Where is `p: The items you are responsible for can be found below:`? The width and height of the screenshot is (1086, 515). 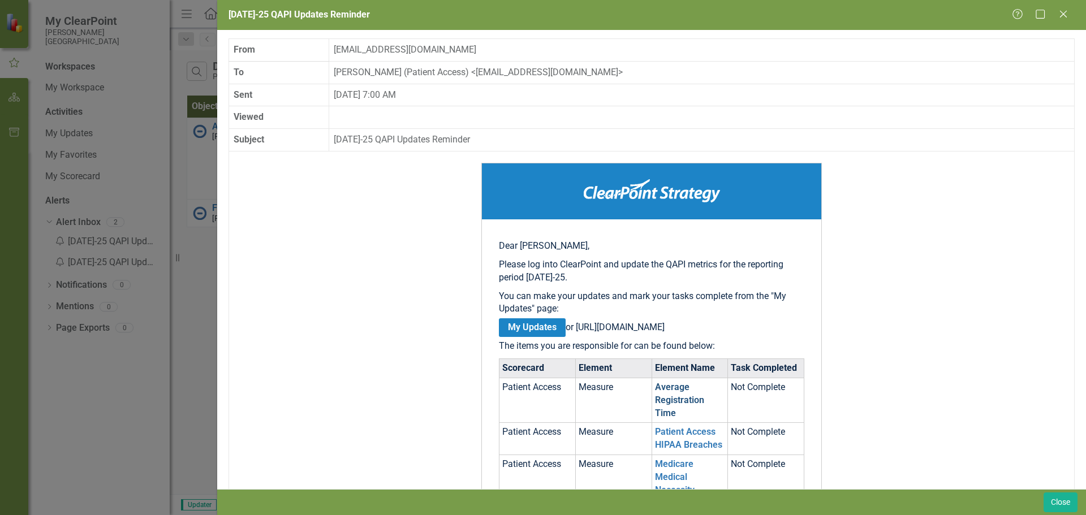 p: The items you are responsible for can be found below: is located at coordinates (651, 346).